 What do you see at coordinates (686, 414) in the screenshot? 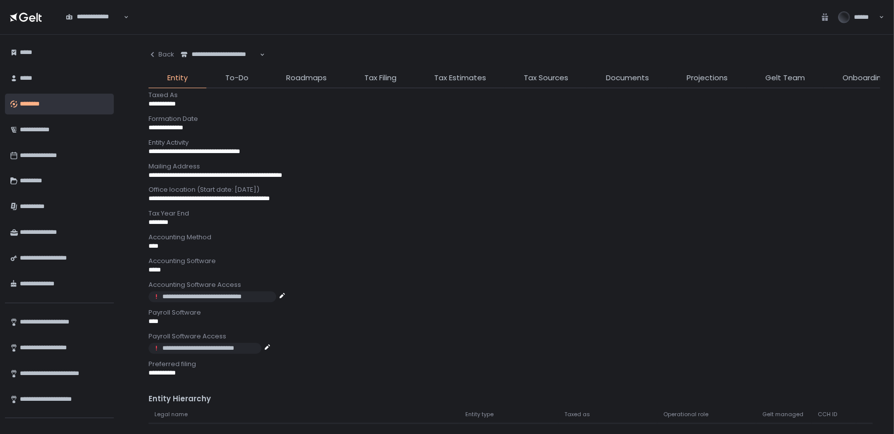
I see `span: Operational role` at bounding box center [686, 414].